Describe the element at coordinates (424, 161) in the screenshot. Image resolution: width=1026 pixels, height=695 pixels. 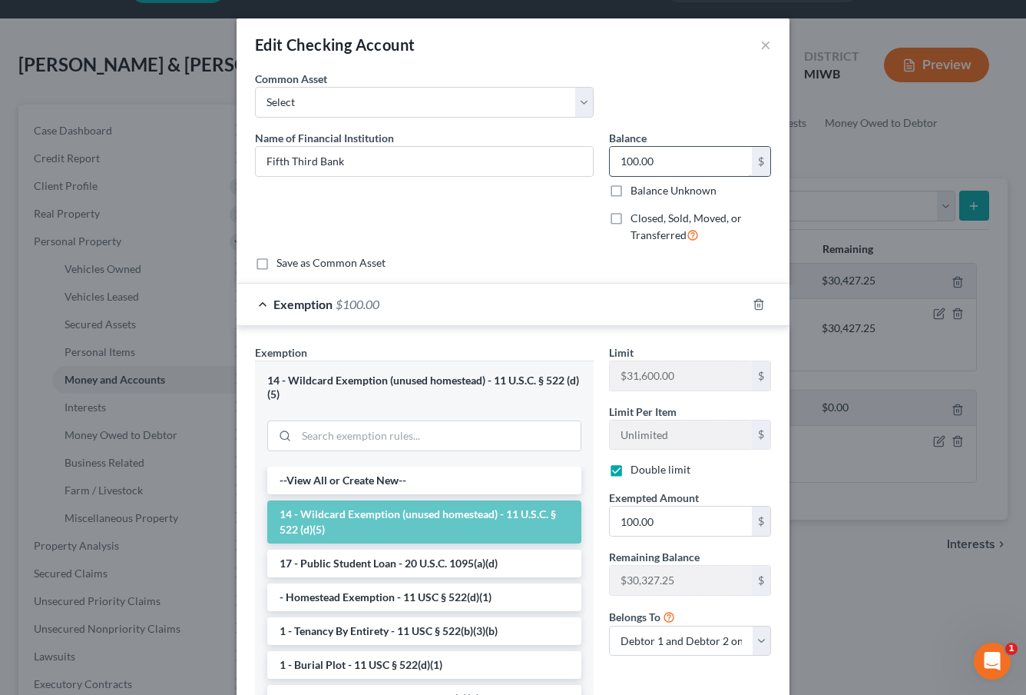
I see `input: Enter name...` at that location.